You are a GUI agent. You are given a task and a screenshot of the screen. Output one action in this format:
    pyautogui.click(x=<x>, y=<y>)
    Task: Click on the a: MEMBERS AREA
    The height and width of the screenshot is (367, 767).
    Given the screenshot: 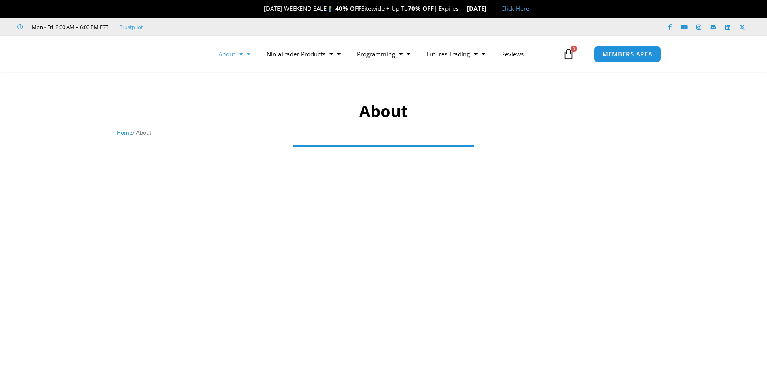 What is the action you would take?
    pyautogui.click(x=627, y=54)
    